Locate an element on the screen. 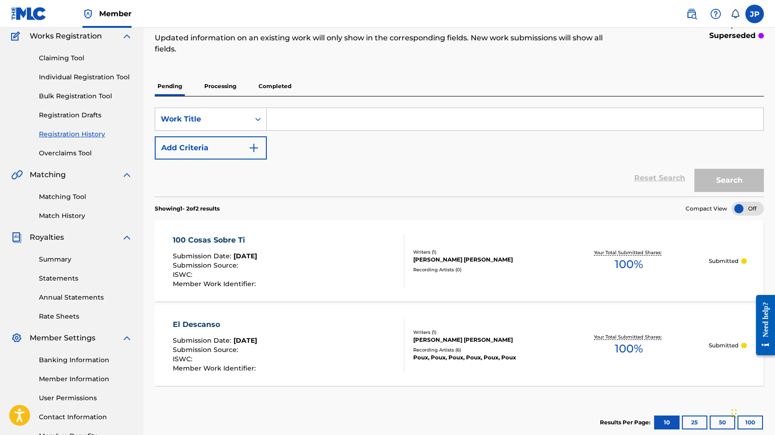 The height and width of the screenshot is (435, 775). p: Updated information on an existing work will only show in the corresponding fields. New work subm... is located at coordinates (389, 44).